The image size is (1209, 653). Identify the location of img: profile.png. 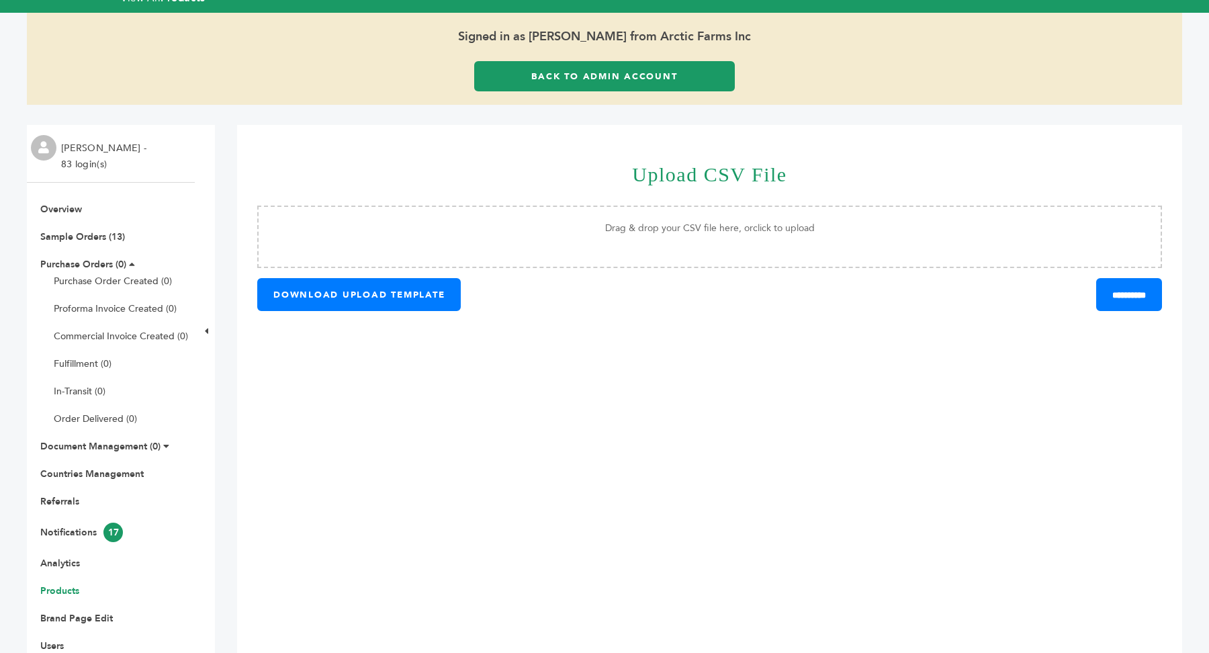
(44, 148).